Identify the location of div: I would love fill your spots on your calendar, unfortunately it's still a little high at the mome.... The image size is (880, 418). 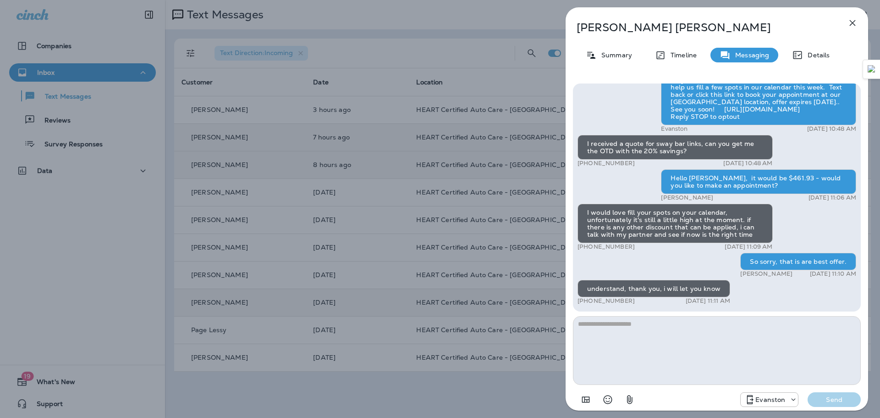
(675, 223).